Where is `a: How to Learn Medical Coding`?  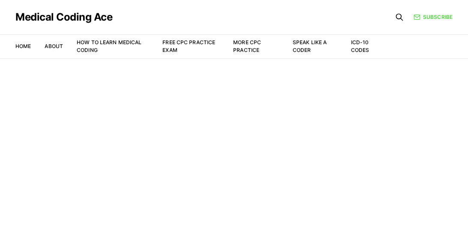
a: How to Learn Medical Coding is located at coordinates (109, 46).